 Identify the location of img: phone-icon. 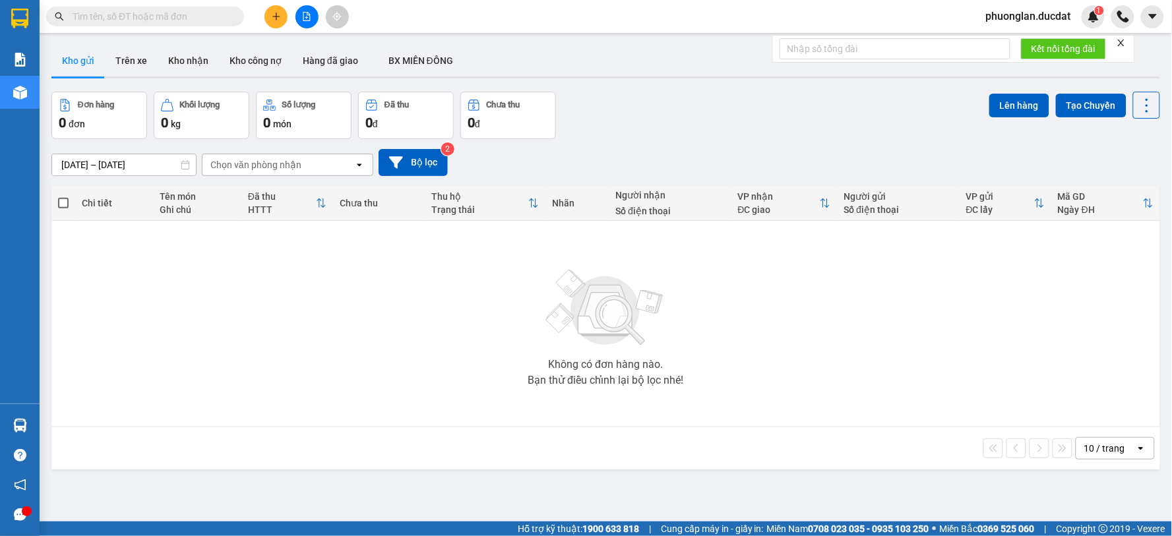
(1123, 16).